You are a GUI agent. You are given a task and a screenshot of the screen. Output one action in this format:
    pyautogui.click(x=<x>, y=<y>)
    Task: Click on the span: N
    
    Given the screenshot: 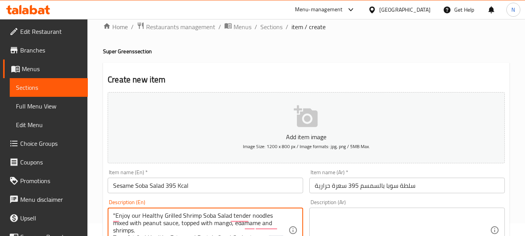 What is the action you would take?
    pyautogui.click(x=513, y=10)
    